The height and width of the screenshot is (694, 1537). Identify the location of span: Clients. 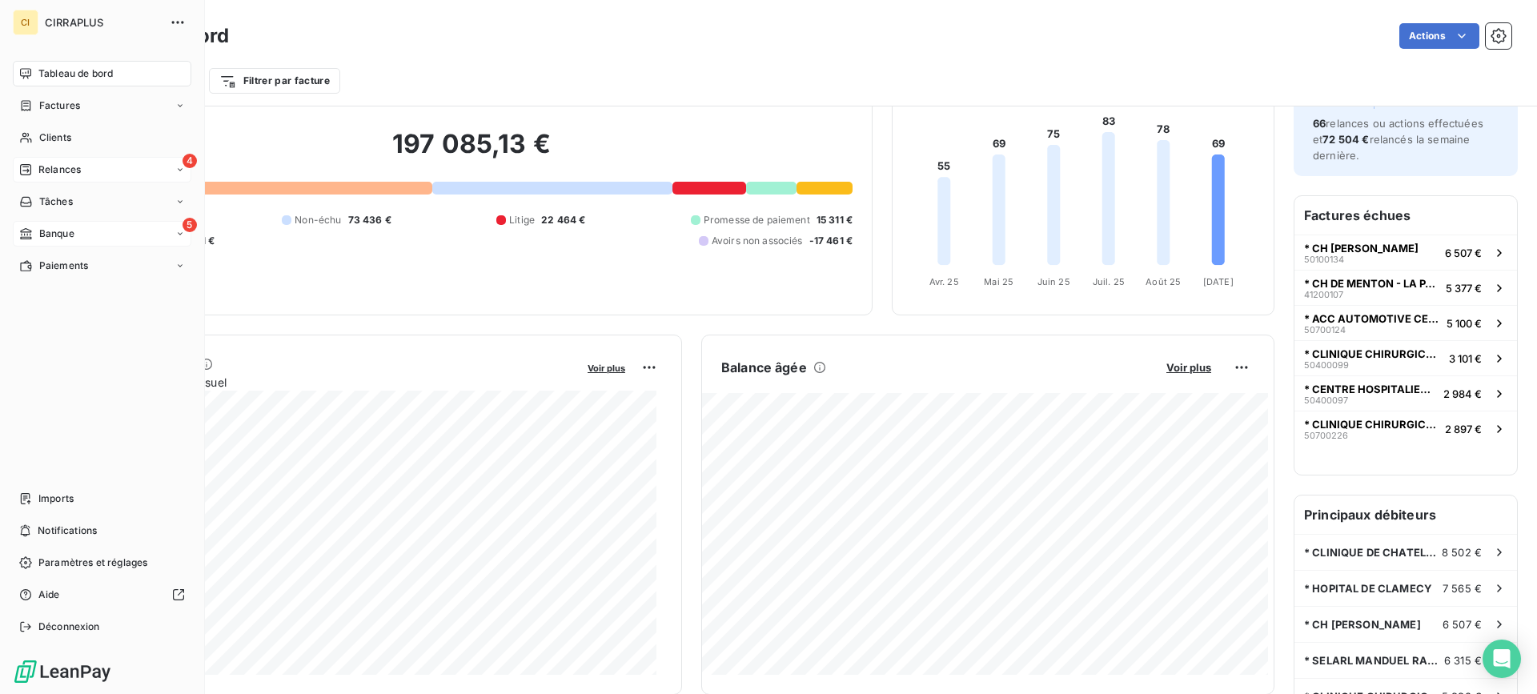
(55, 138).